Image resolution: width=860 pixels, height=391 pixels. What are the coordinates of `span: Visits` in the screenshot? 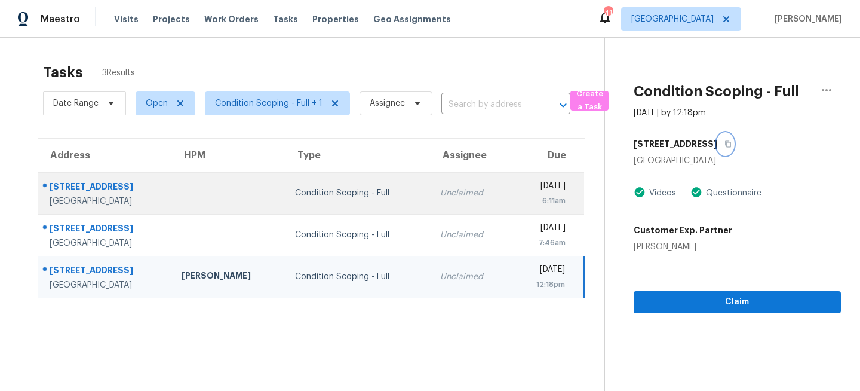 It's located at (126, 19).